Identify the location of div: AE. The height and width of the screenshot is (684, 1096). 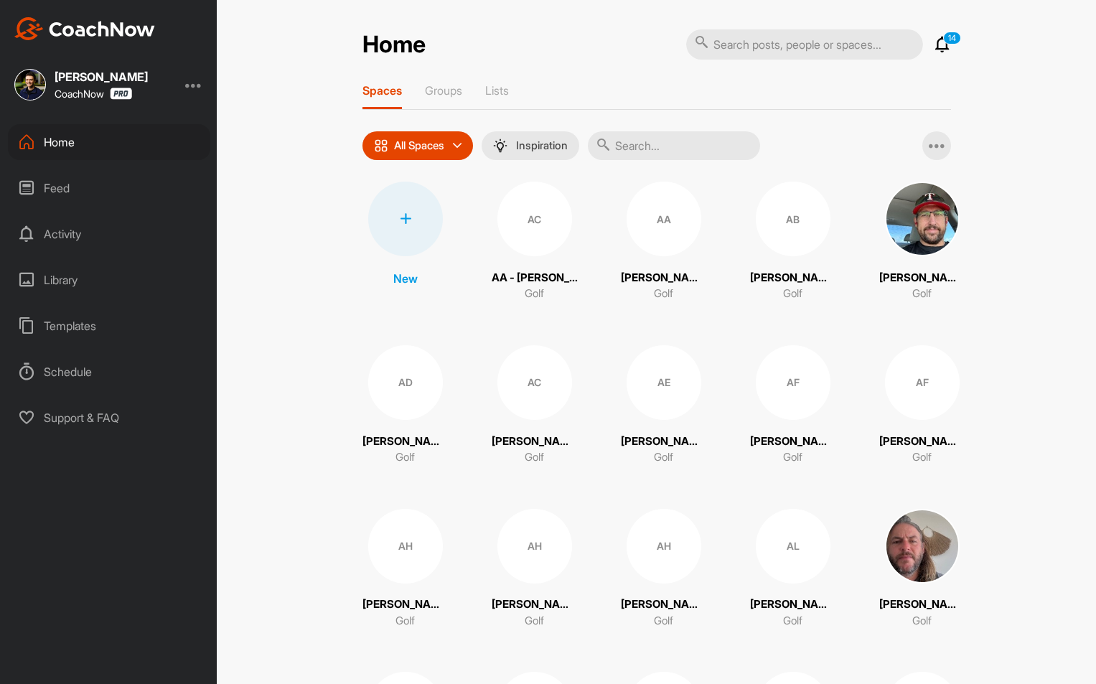
(664, 383).